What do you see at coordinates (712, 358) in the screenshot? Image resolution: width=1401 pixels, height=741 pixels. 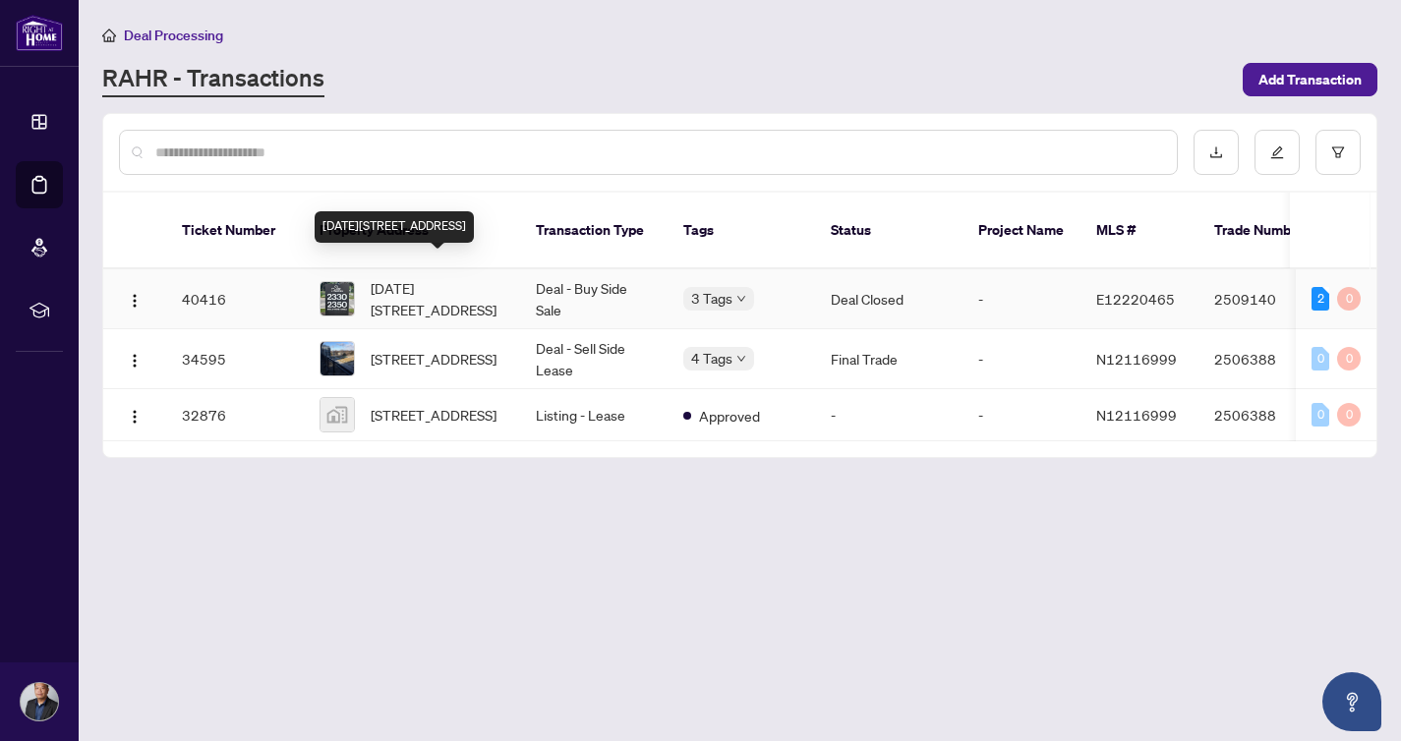 I see `span: 4 Tags` at bounding box center [712, 358].